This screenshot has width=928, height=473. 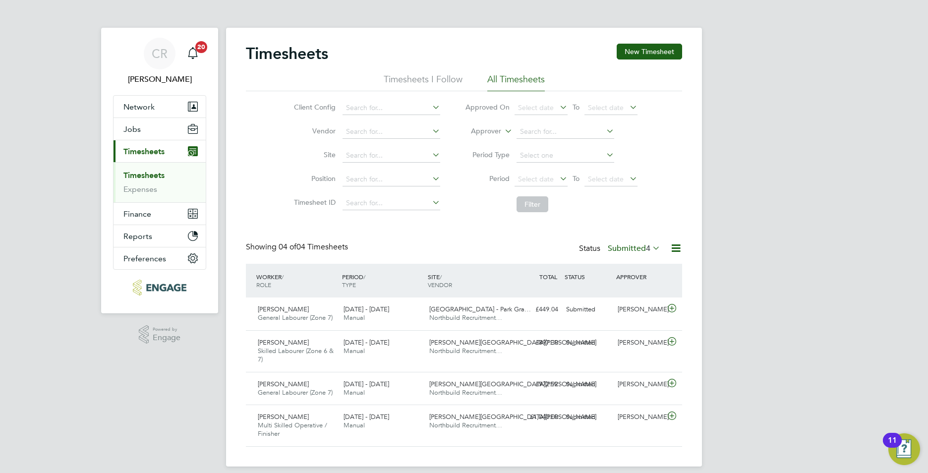 I want to click on button: Open Resource Center, 11 new notifications, so click(x=904, y=449).